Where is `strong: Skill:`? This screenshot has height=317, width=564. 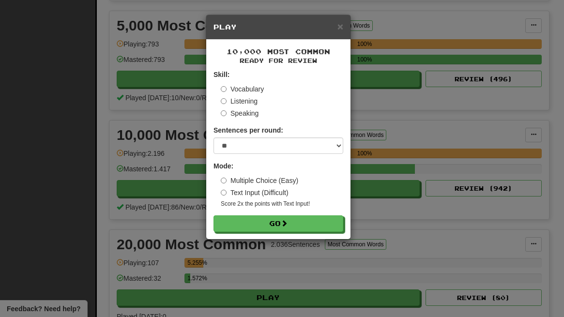
strong: Skill: is located at coordinates (221, 75).